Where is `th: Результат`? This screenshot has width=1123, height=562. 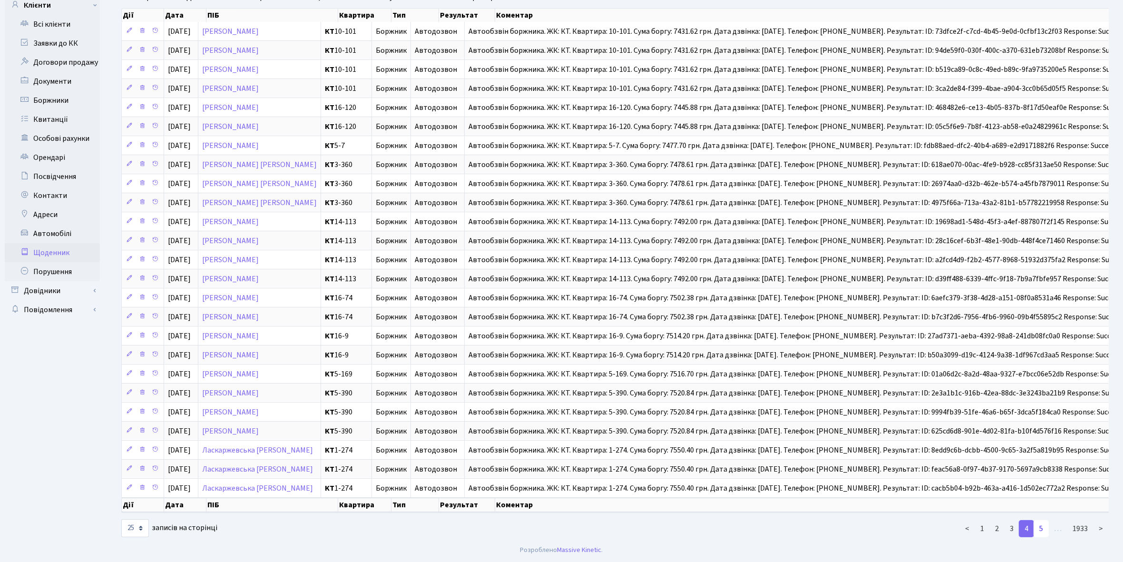 th: Результат is located at coordinates (467, 15).